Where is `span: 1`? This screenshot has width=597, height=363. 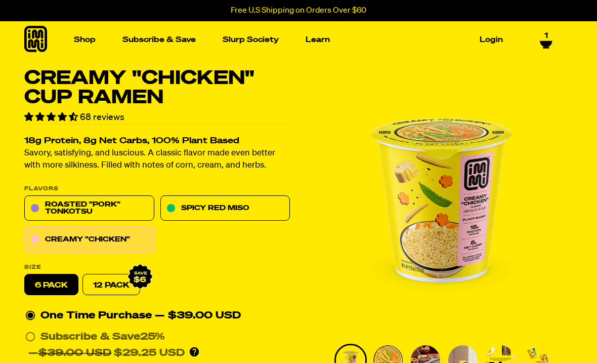
span: 1 is located at coordinates (546, 34).